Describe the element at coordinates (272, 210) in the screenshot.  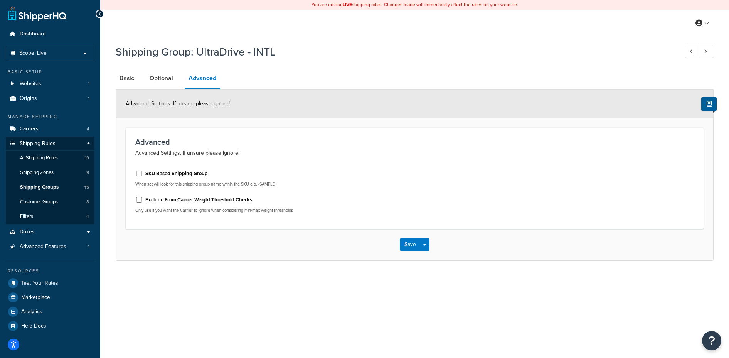
I see `p: Only use if you want the Carrier to ignore when considering min/max weight thresholds` at that location.